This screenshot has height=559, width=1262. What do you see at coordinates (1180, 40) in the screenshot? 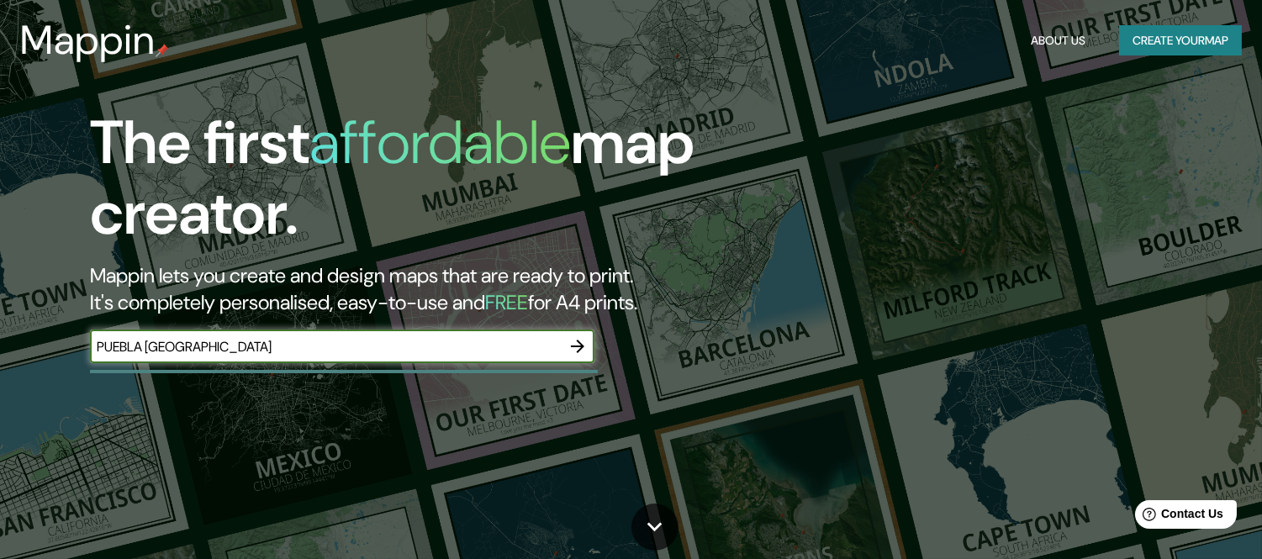
I see `button: Create yourmap` at bounding box center [1180, 40].